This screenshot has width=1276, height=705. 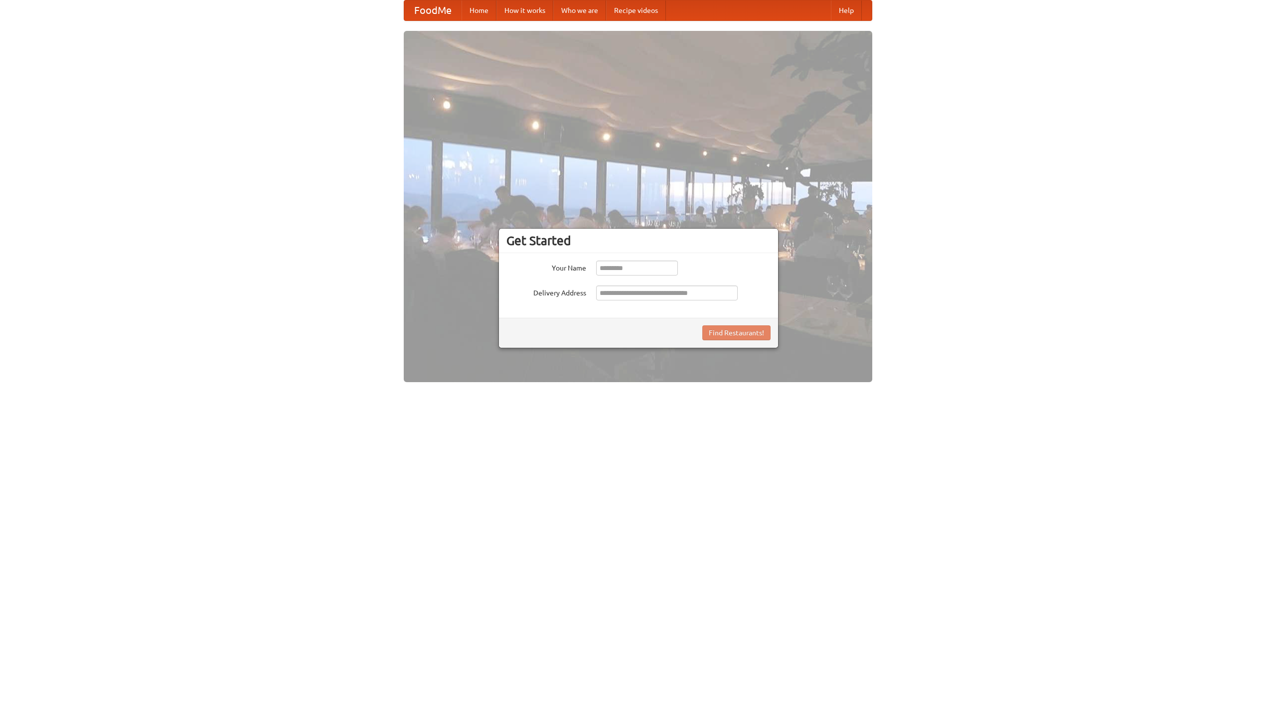 What do you see at coordinates (846, 10) in the screenshot?
I see `a: Help` at bounding box center [846, 10].